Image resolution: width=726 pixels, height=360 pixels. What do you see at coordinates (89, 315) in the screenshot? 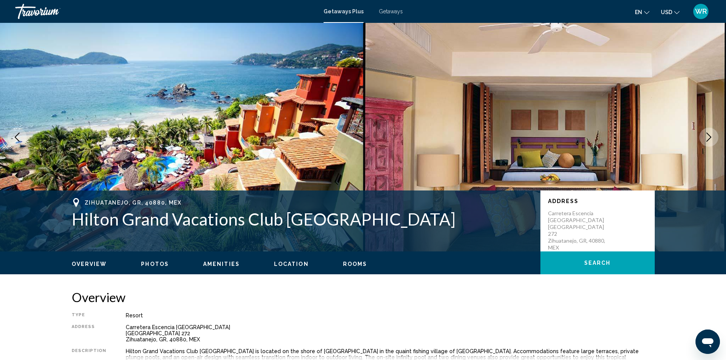
I see `div: Type` at bounding box center [89, 315].